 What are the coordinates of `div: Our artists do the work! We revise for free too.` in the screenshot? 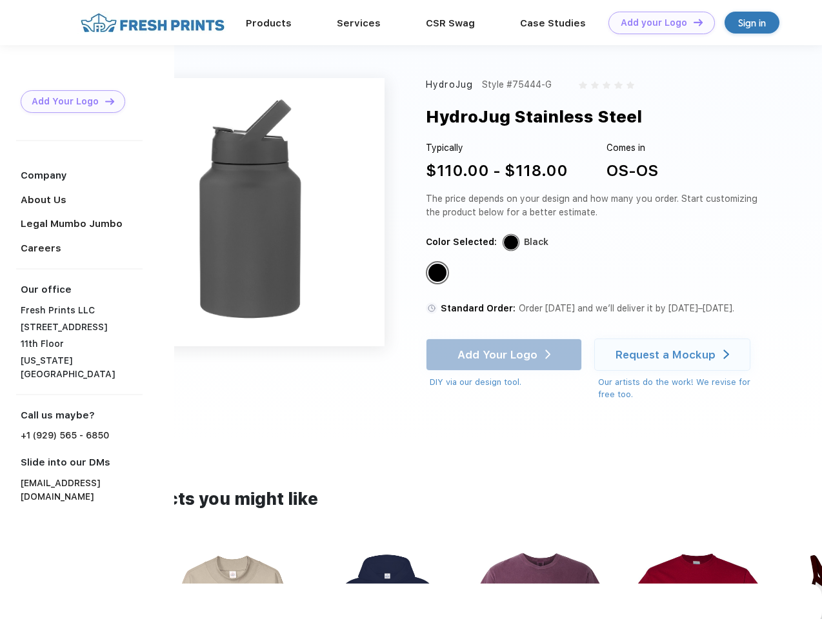 It's located at (680, 388).